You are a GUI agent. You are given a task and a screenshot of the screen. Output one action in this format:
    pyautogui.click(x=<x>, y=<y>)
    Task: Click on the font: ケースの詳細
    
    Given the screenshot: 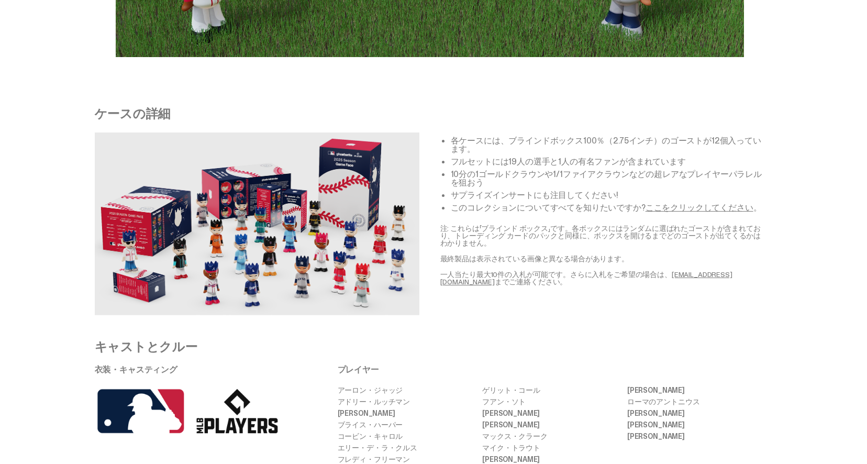 What is the action you would take?
    pyautogui.click(x=133, y=113)
    